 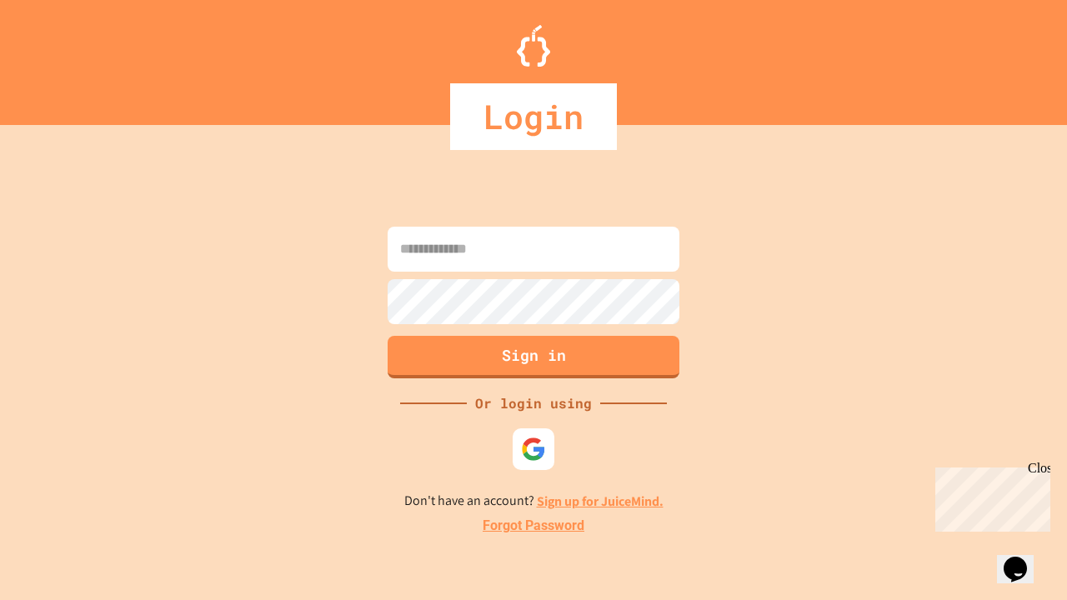 I want to click on button: Sign in, so click(x=534, y=357).